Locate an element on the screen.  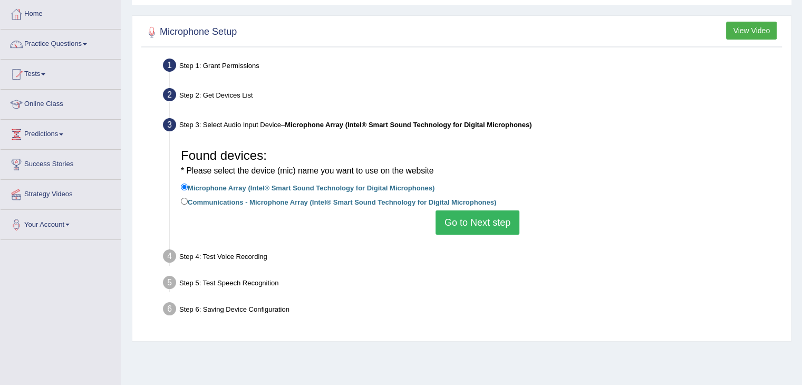
a: Practice Questions is located at coordinates (61, 43).